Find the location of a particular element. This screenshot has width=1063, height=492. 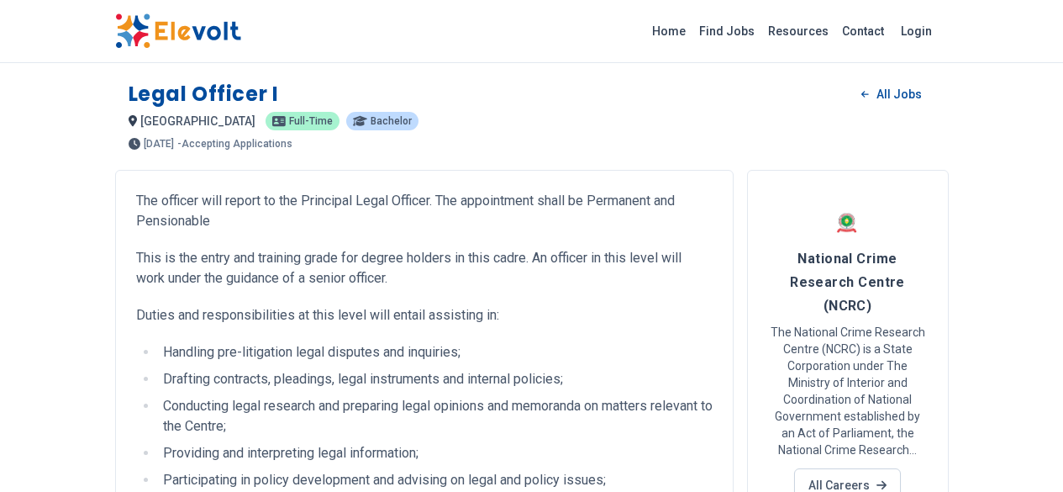

a: Home is located at coordinates (669, 31).